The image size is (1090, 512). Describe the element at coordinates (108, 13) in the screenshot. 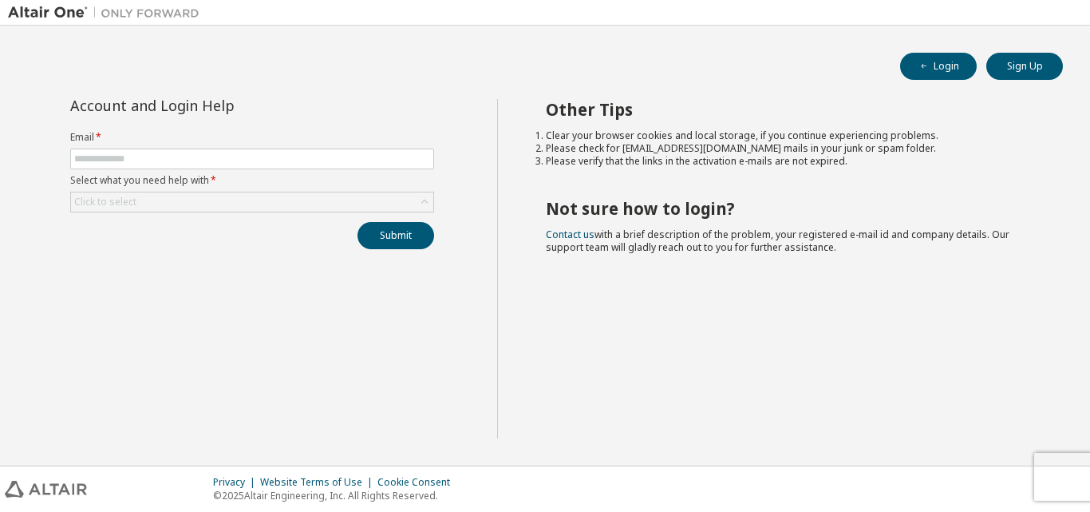

I see `img: Altair One` at that location.